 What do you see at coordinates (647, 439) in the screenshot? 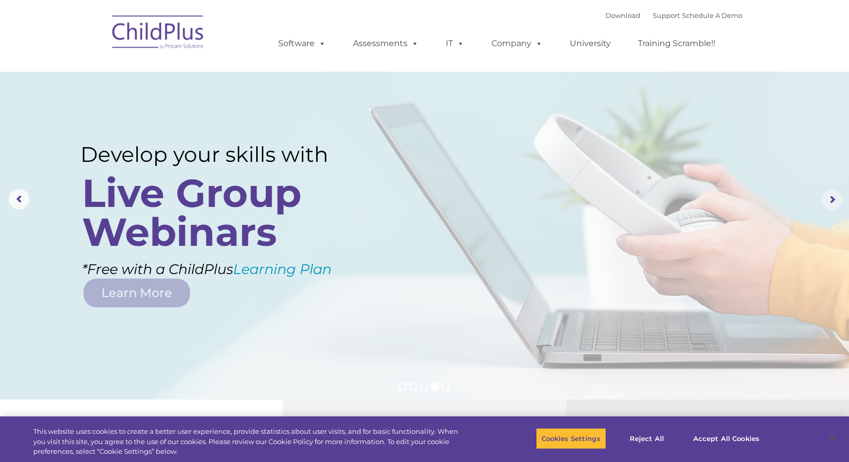
I see `button: Reject All` at bounding box center [647, 439].